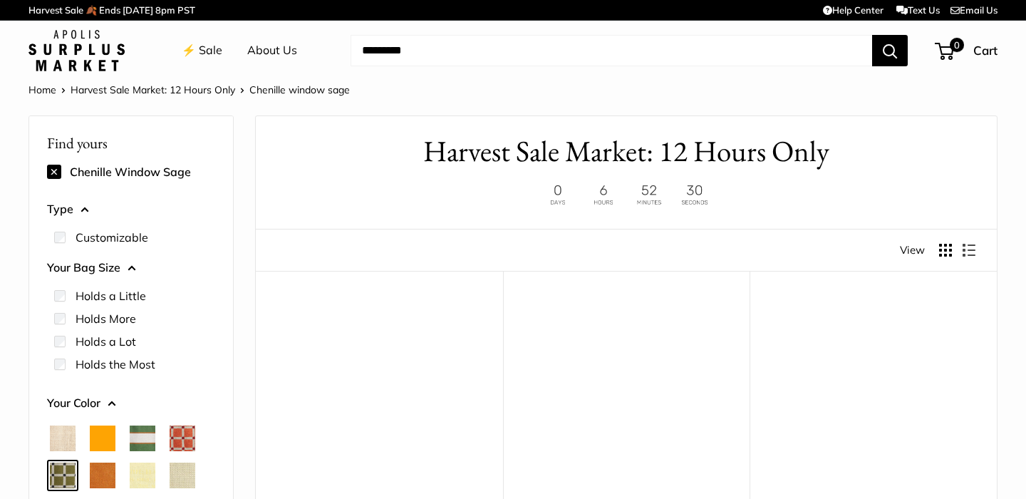  I want to click on button: Cognac, so click(103, 475).